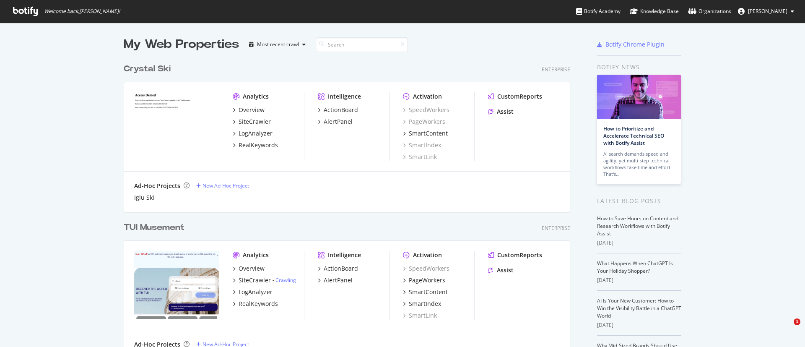 The height and width of the screenshot is (347, 805). I want to click on div: Organizations, so click(709, 11).